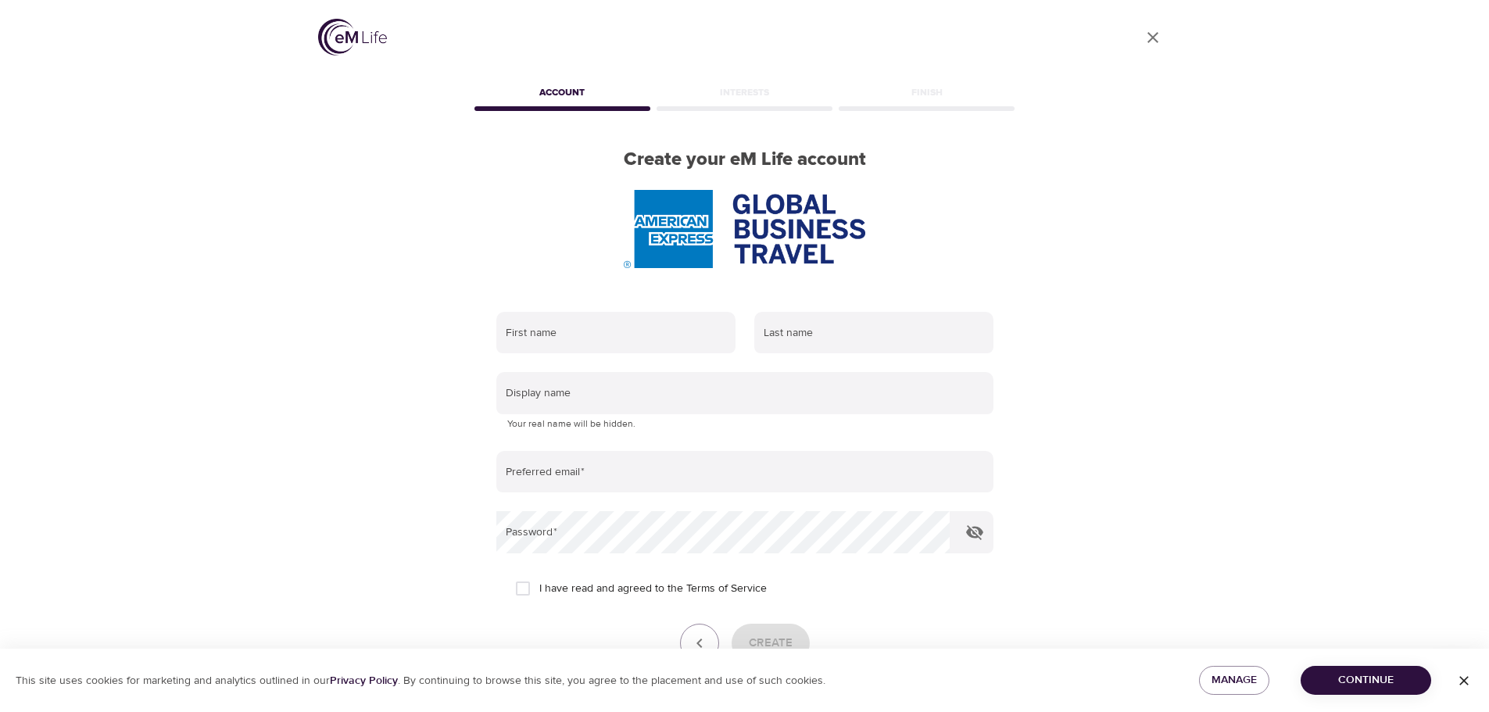 The width and height of the screenshot is (1489, 712). Describe the element at coordinates (1365, 680) in the screenshot. I see `button: Continue` at that location.